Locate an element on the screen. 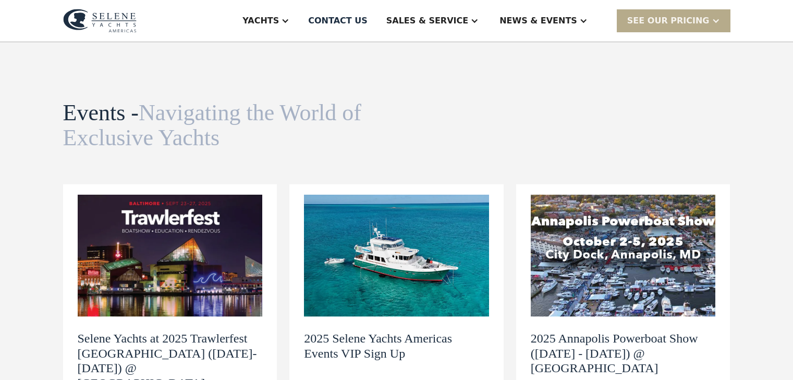 This screenshot has height=380, width=793. div: News & EVENTS is located at coordinates (538, 21).